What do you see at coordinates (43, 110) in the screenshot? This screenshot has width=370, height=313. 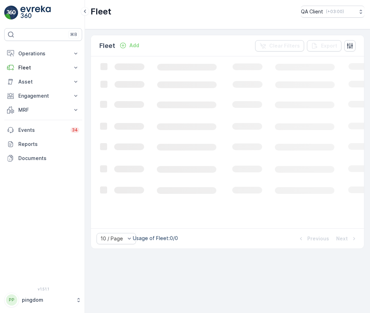 I see `button: MRF` at bounding box center [43, 110].